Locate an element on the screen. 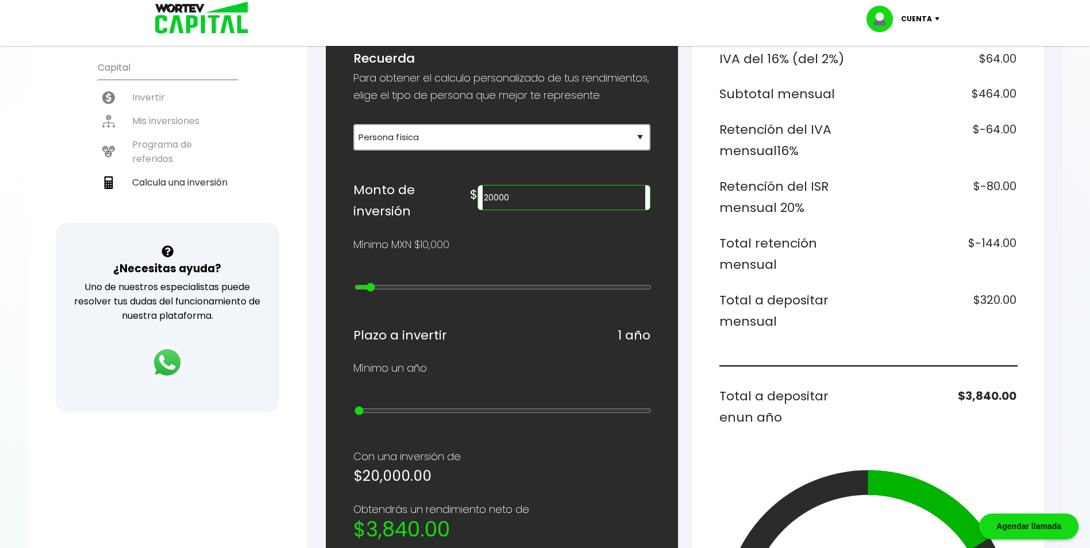  h6: $320.00 is located at coordinates (944, 311).